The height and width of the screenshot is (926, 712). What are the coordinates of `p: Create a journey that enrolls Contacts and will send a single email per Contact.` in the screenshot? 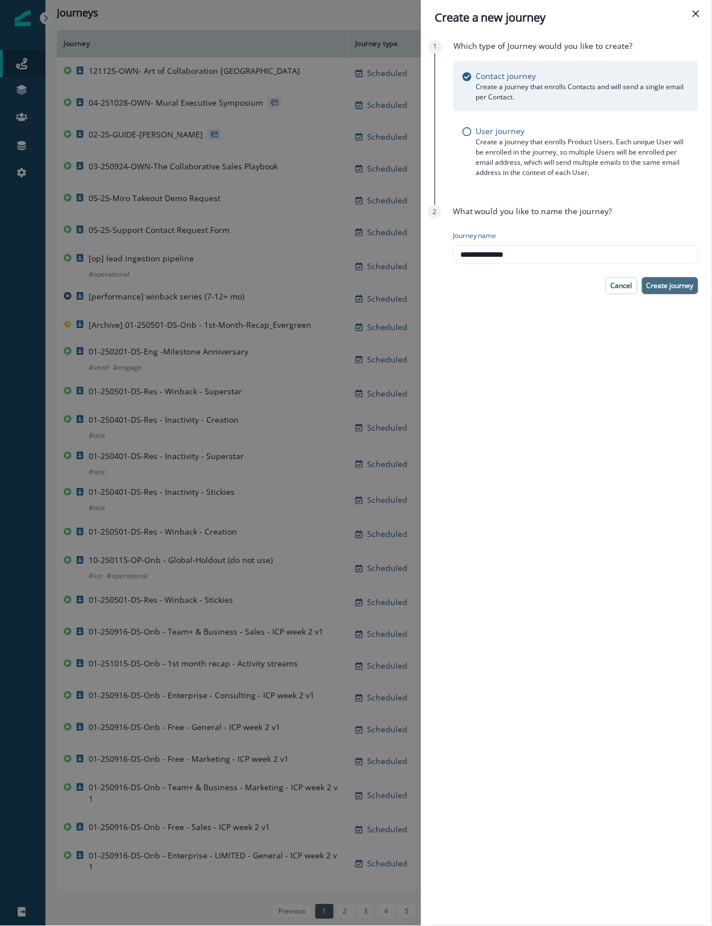 It's located at (582, 92).